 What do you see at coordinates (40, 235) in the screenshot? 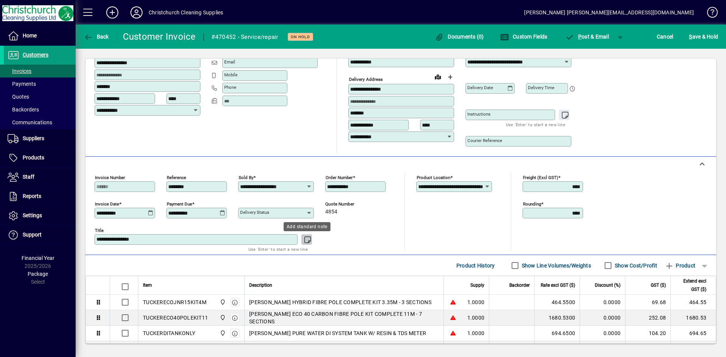
I see `a: Support` at bounding box center [40, 235].